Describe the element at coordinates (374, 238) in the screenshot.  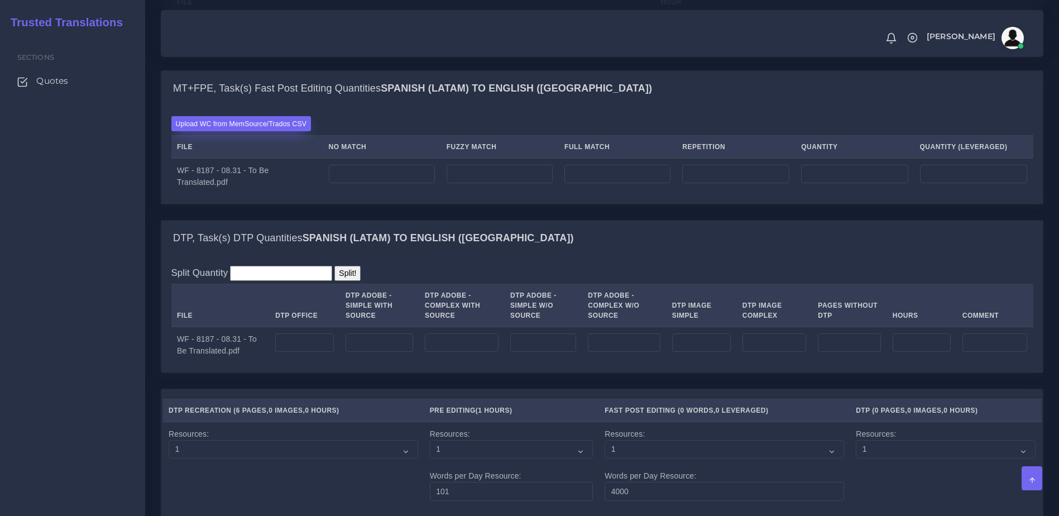
I see `h4: DTP, Task(s) DTP Quantities` at that location.